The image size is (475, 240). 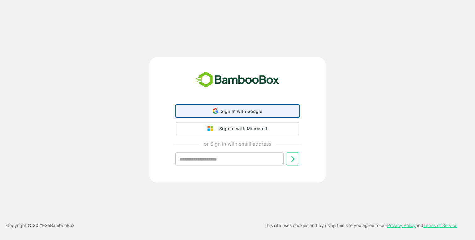 I want to click on a: Terms of Service, so click(x=440, y=225).